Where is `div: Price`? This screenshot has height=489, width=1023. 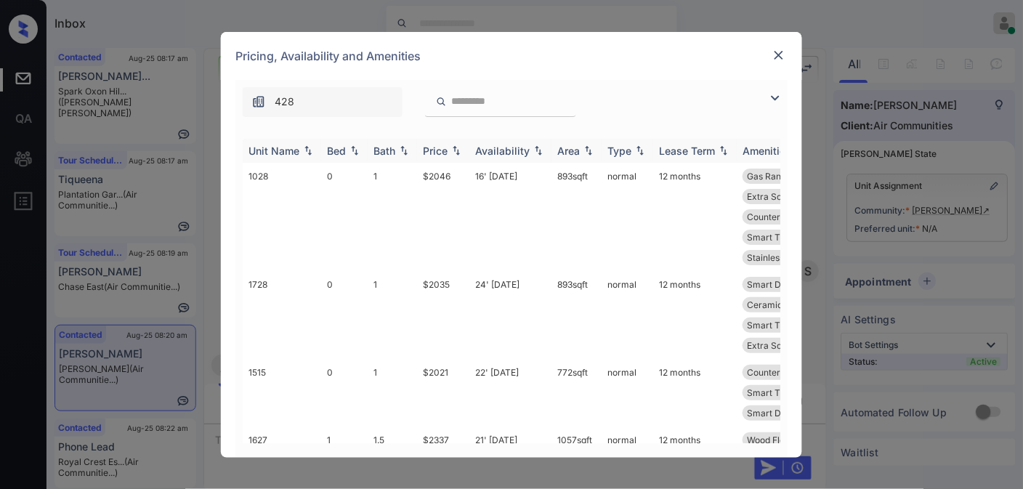
div: Price is located at coordinates (435, 150).